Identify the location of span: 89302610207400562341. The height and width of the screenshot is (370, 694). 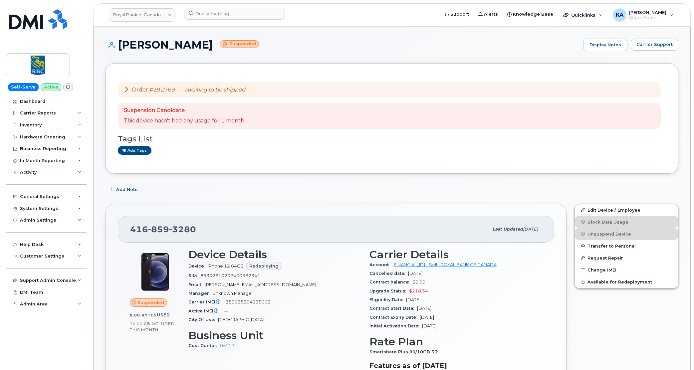
(230, 276).